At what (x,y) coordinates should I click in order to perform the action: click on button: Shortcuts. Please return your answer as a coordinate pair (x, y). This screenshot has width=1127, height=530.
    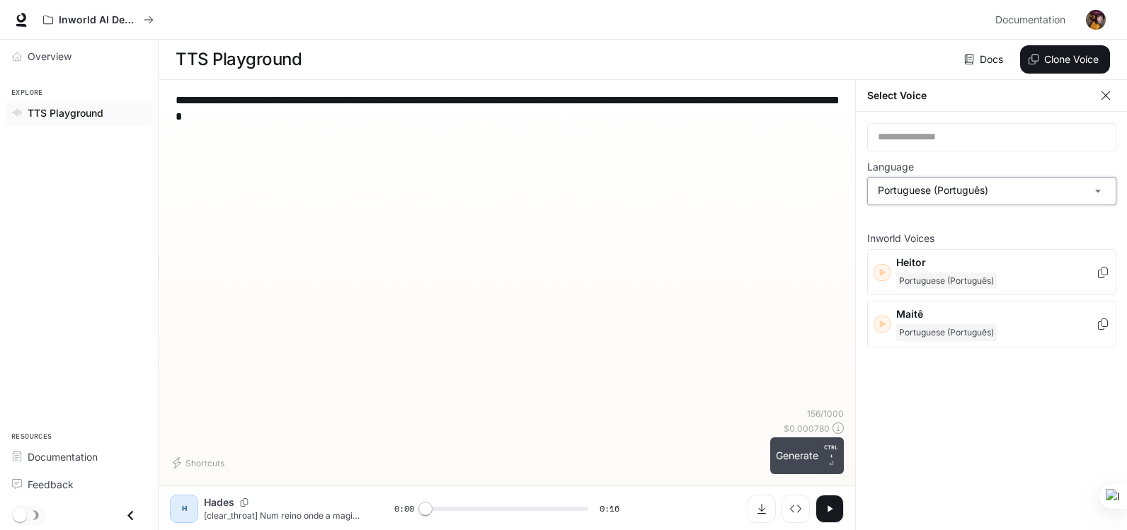
    Looking at the image, I should click on (200, 463).